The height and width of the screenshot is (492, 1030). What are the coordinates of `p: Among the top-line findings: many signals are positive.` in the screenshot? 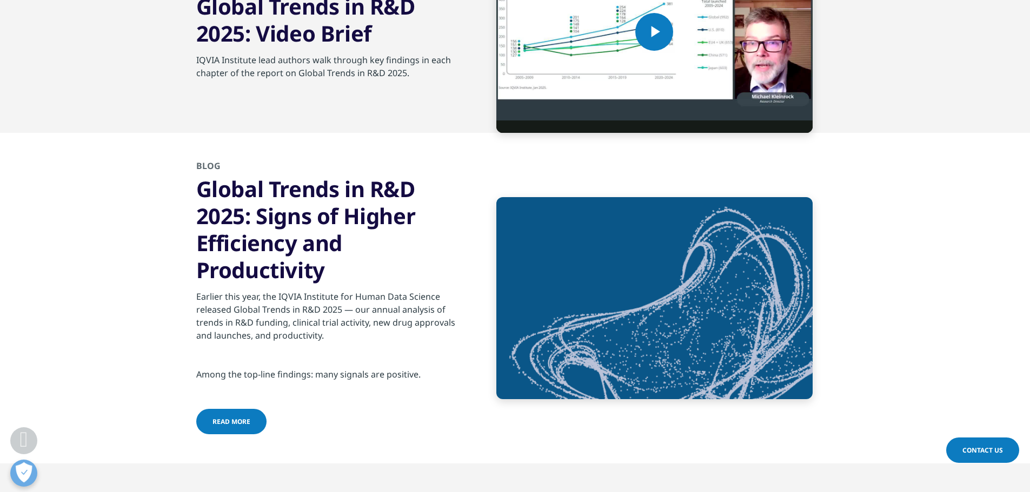 It's located at (327, 378).